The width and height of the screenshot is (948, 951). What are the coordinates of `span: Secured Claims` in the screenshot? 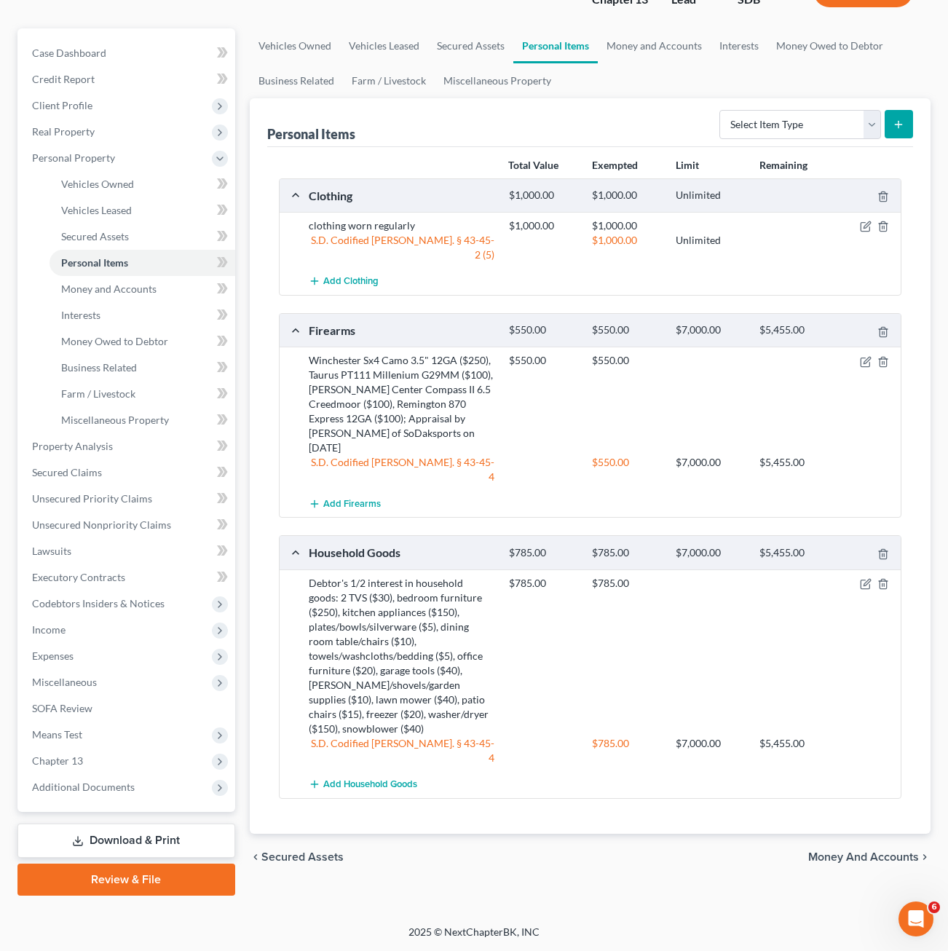 It's located at (67, 472).